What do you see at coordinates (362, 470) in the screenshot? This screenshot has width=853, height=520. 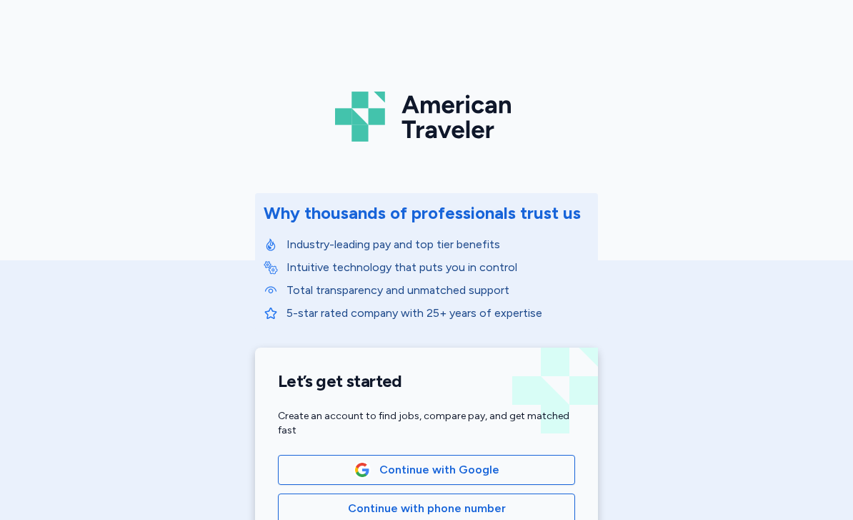 I see `img: Google Logo` at bounding box center [362, 470].